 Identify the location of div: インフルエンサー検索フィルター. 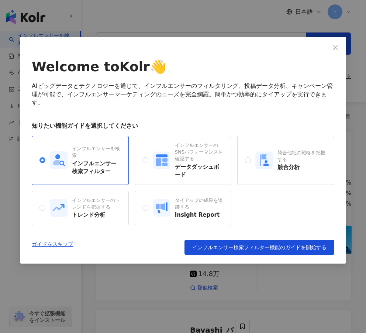
(96, 168).